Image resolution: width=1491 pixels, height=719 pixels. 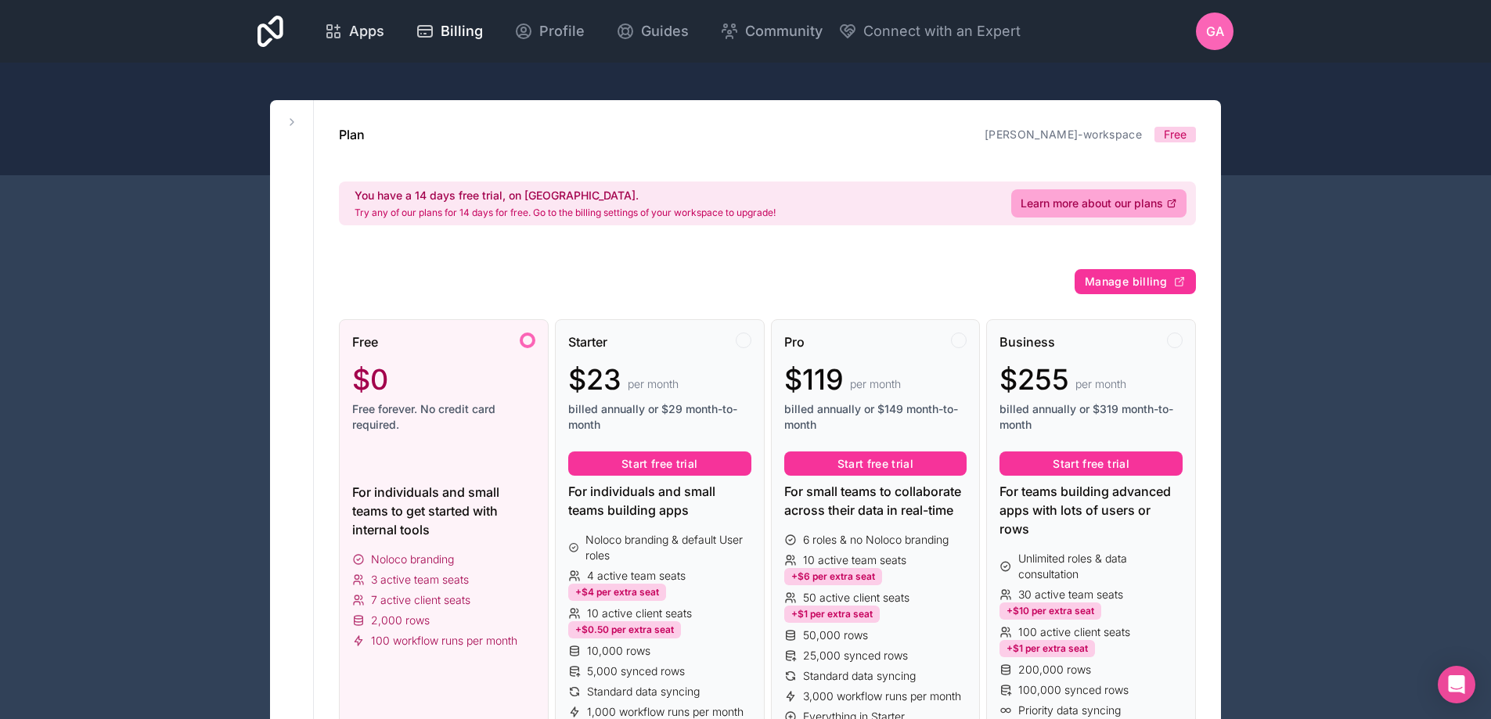 I want to click on span: 50,000 rows, so click(x=835, y=636).